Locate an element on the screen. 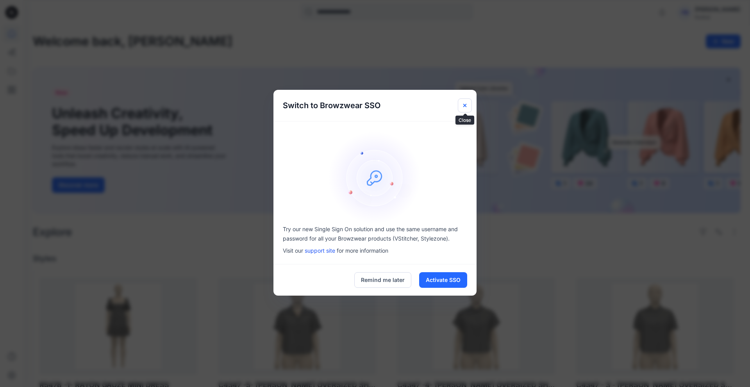 The image size is (750, 387). button: Activate SSO is located at coordinates (443, 280).